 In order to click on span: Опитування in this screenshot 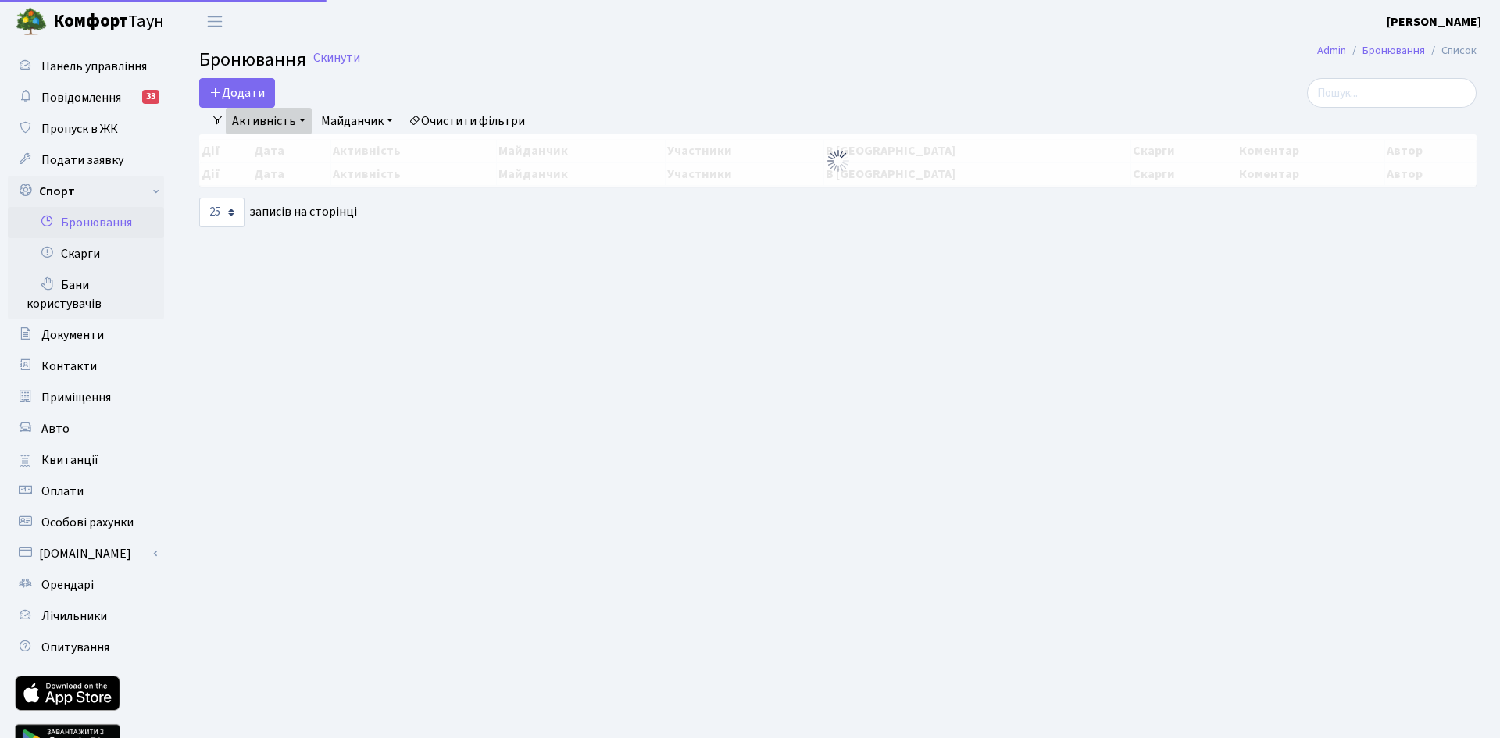, I will do `click(75, 648)`.